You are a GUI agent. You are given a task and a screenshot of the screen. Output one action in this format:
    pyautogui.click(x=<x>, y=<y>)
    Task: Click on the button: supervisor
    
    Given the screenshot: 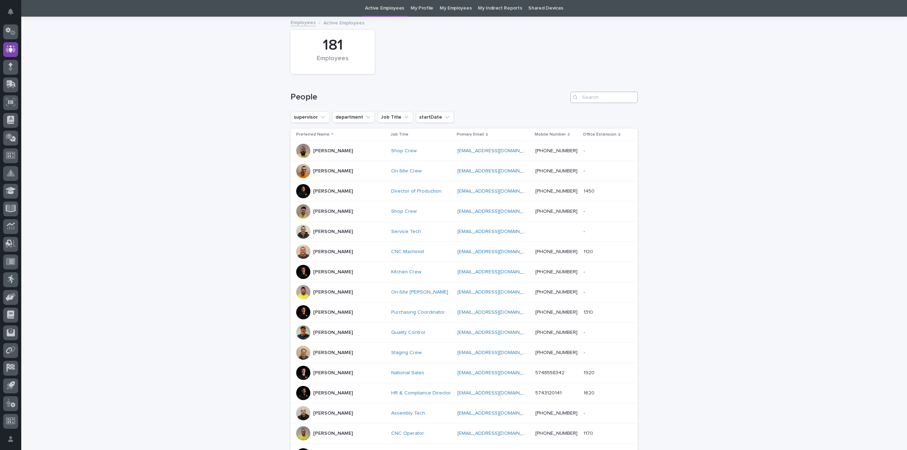 What is the action you would take?
    pyautogui.click(x=310, y=117)
    